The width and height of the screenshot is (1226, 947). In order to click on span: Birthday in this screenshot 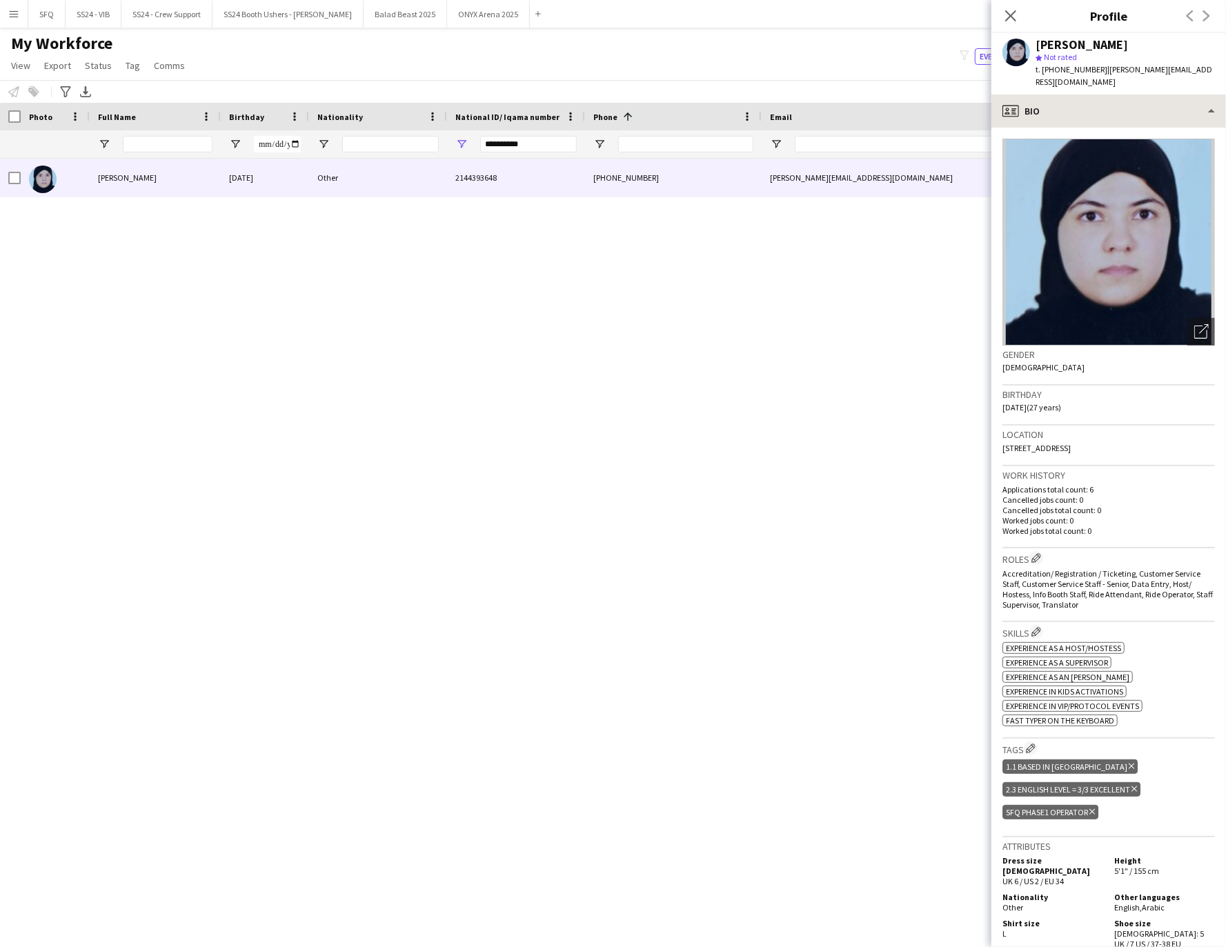, I will do `click(246, 117)`.